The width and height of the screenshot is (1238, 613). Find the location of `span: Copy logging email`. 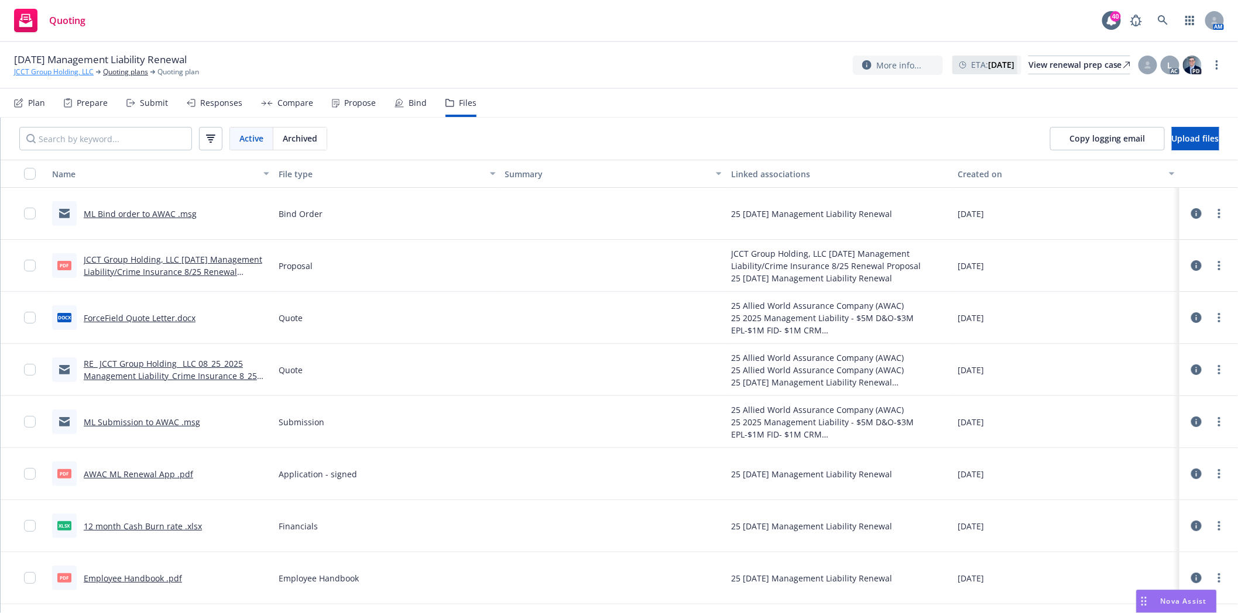

span: Copy logging email is located at coordinates (1107, 138).